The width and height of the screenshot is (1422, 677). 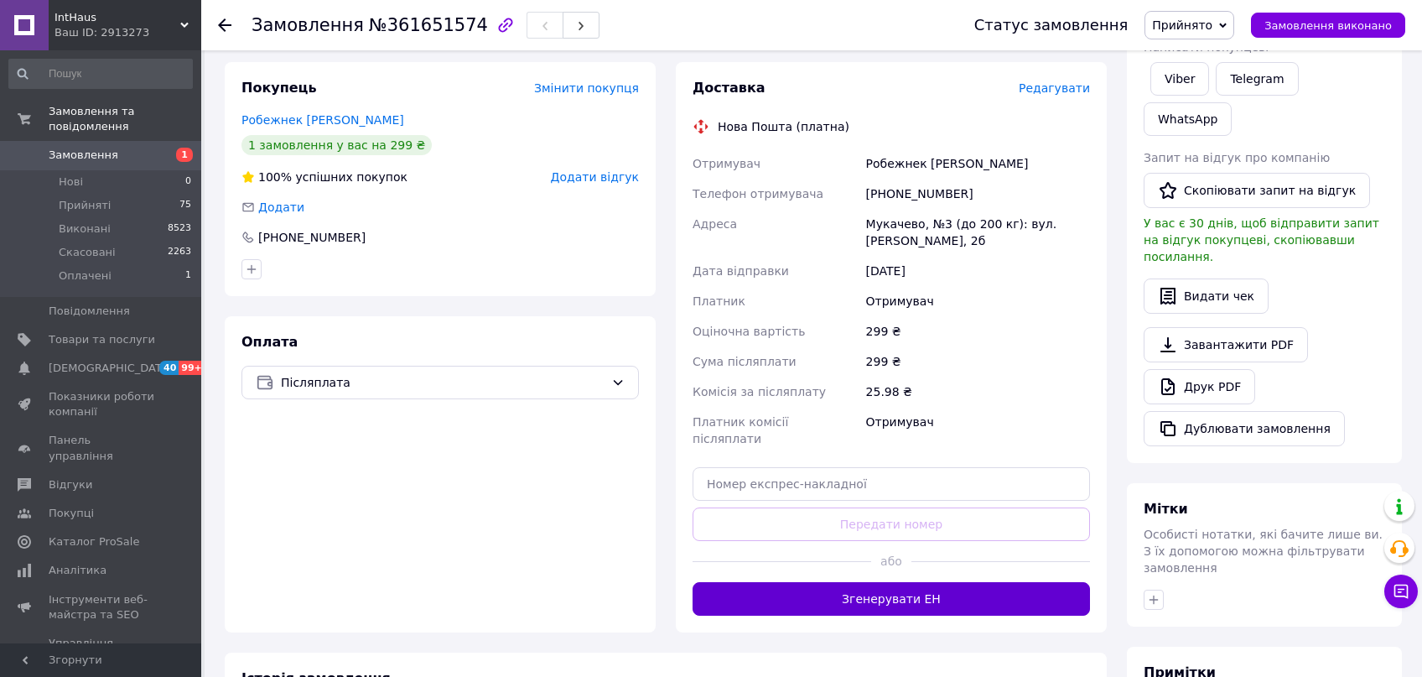 I want to click on span: Покупець, so click(x=279, y=87).